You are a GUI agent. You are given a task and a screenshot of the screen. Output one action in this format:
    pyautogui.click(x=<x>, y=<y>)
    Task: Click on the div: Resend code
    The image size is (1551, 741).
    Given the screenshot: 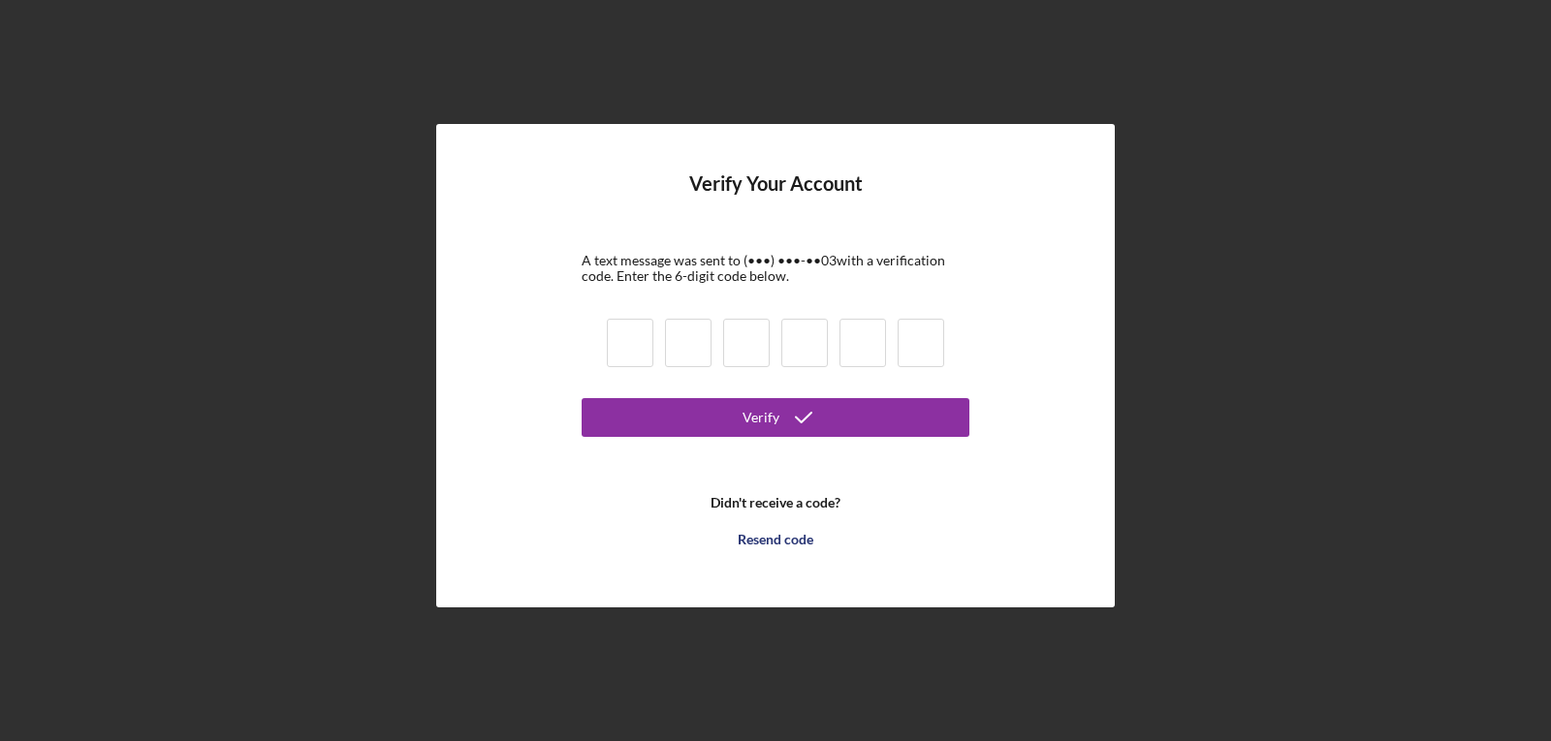 What is the action you would take?
    pyautogui.click(x=775, y=540)
    